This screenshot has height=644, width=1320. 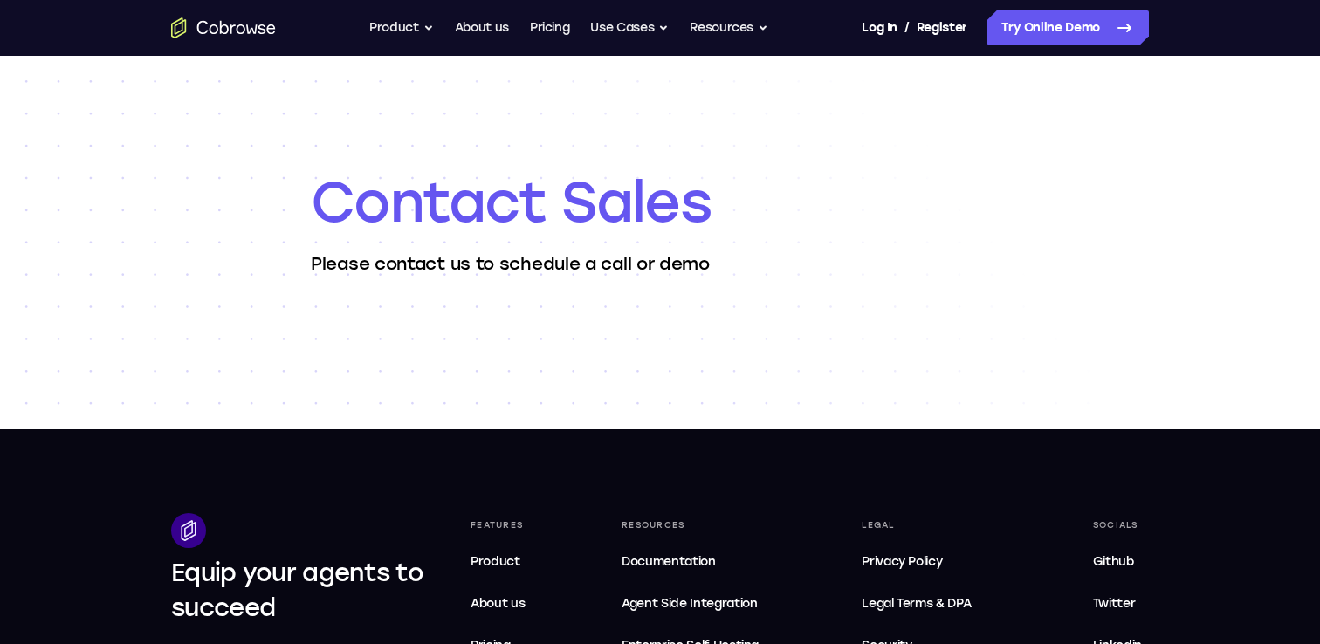 What do you see at coordinates (629, 28) in the screenshot?
I see `button: Use Cases` at bounding box center [629, 28].